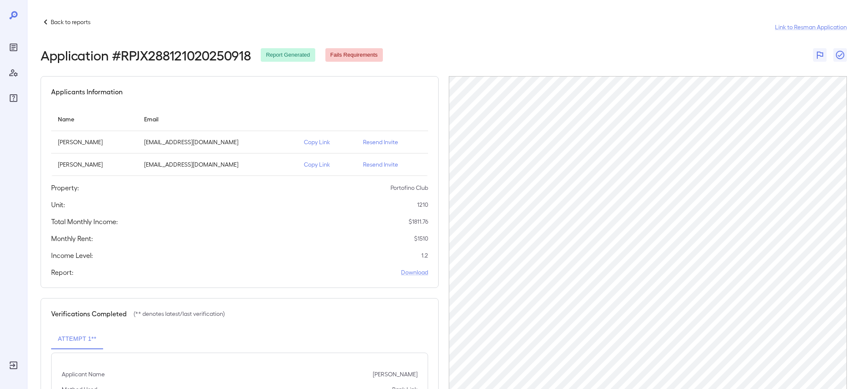 This screenshot has width=857, height=389. What do you see at coordinates (72, 238) in the screenshot?
I see `h5: Monthly Rent:` at bounding box center [72, 238].